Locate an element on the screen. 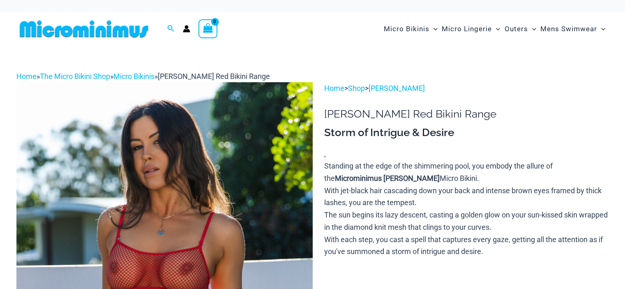 The image size is (625, 289). a: Search icon link is located at coordinates (171, 29).